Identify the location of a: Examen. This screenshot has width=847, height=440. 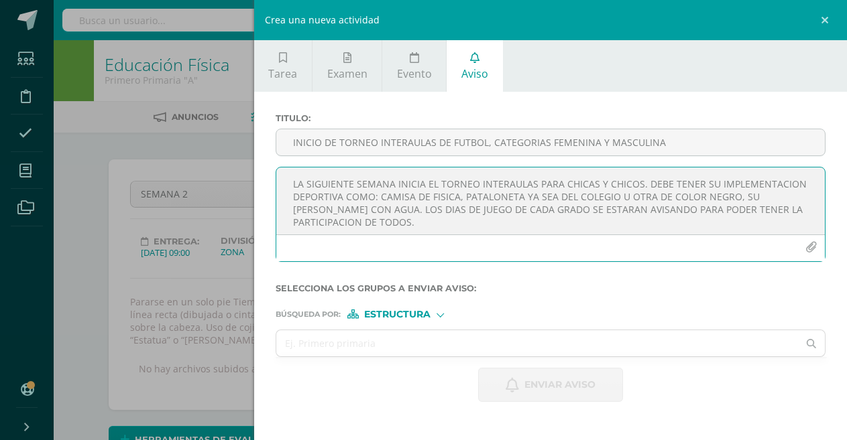
(347, 66).